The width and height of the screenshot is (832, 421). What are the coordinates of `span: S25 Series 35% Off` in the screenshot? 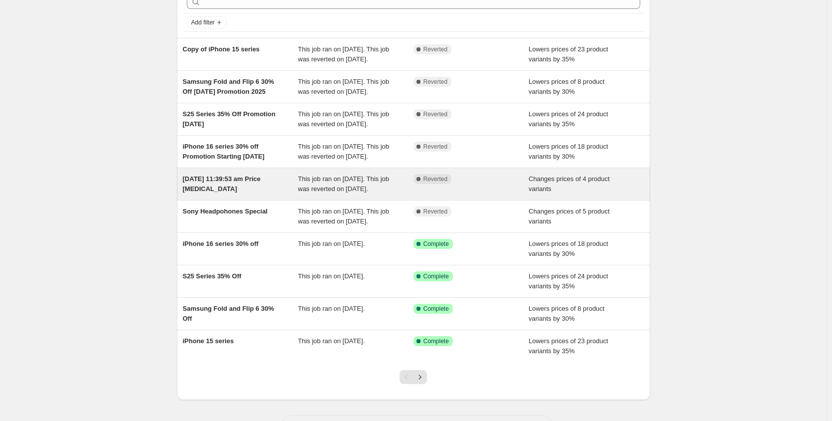 It's located at (212, 276).